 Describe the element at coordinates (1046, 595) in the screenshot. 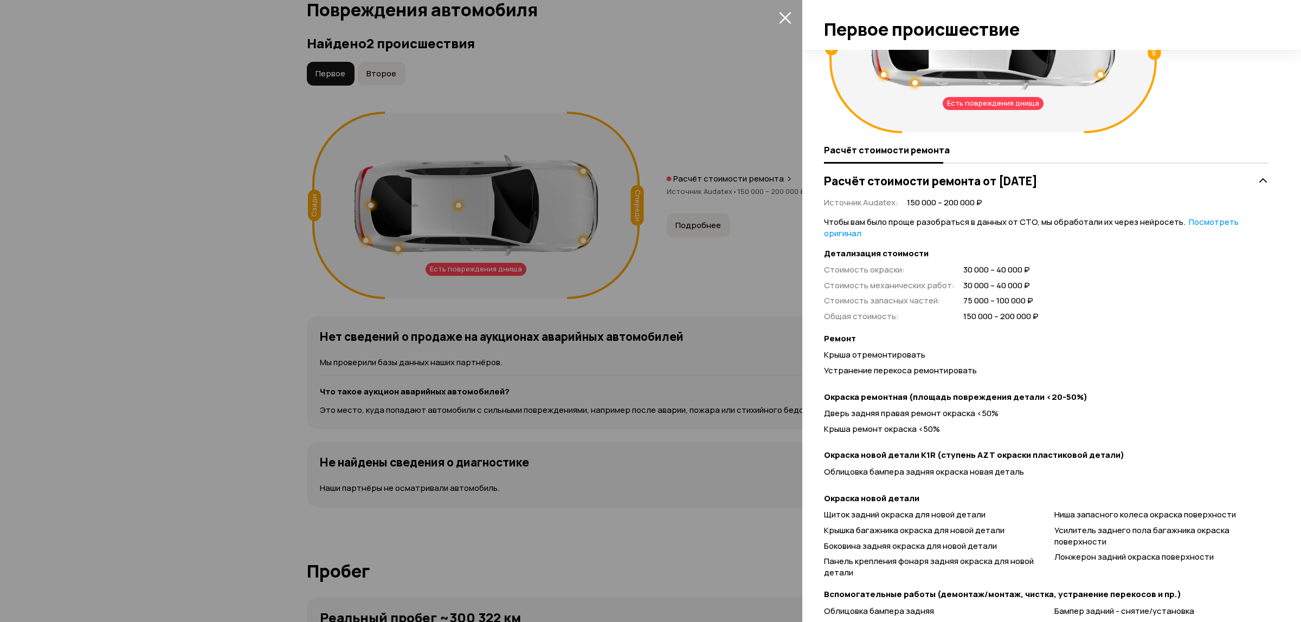

I see `strong: Вспомогательные работы (демонтаж/монтаж, чистка, устранение перекосов и пр.)` at that location.